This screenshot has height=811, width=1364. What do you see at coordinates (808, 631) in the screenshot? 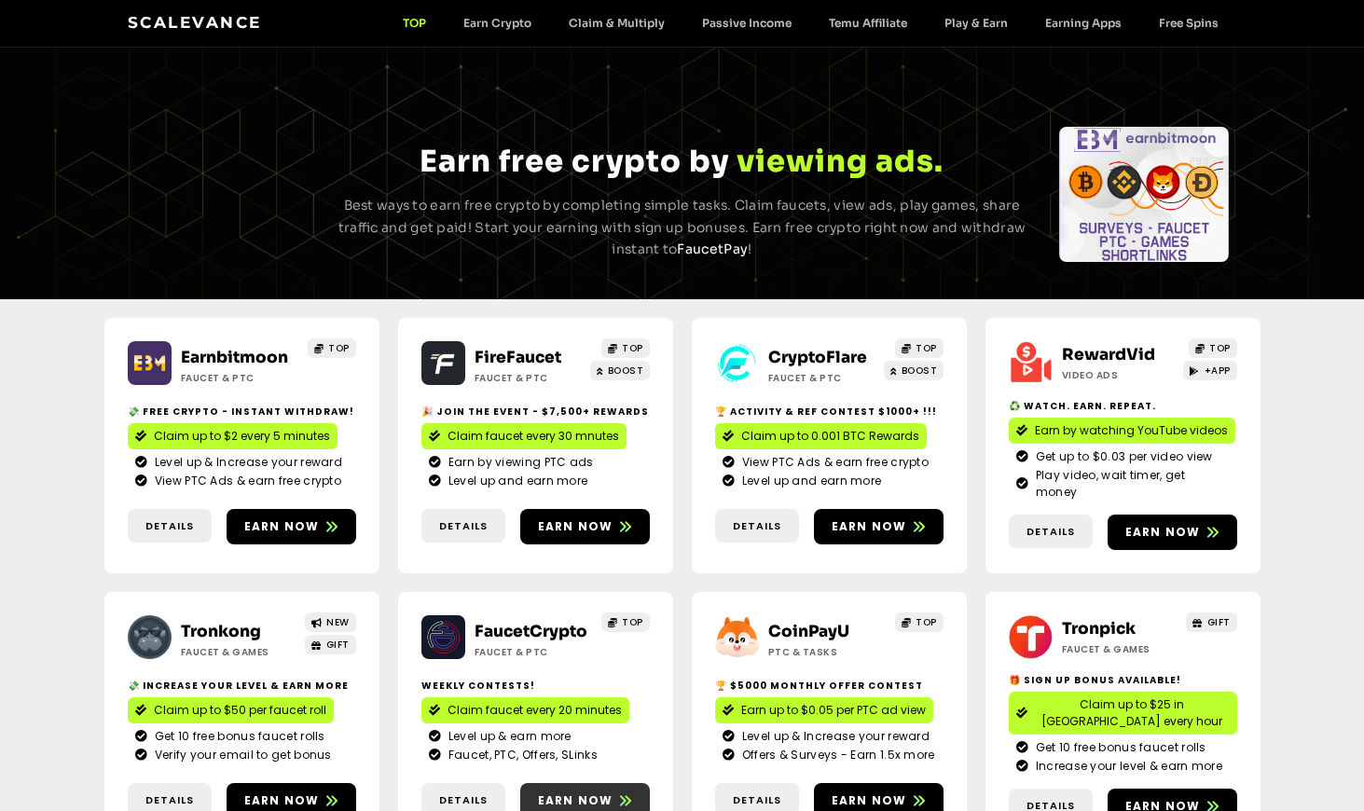
I see `a: CoinPayU` at bounding box center [808, 631].